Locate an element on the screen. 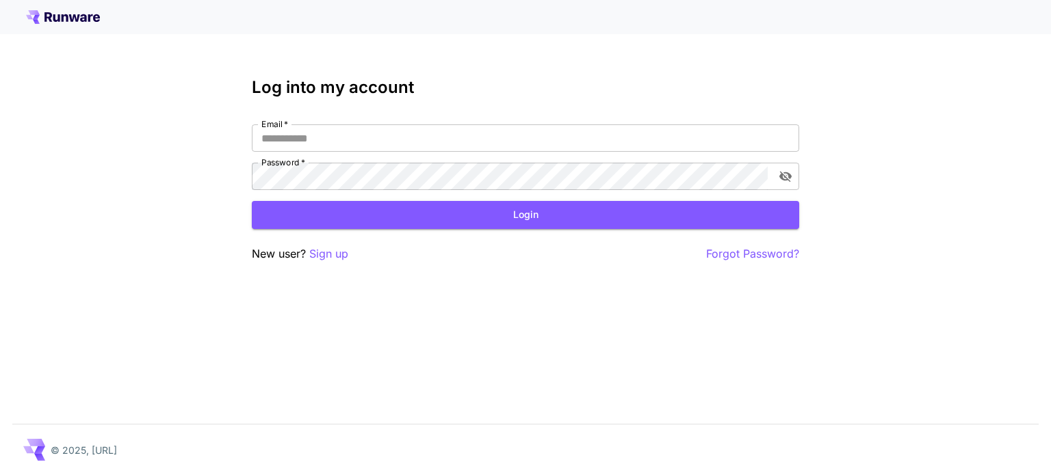 The image size is (1051, 475). p: Sign up is located at coordinates (328, 254).